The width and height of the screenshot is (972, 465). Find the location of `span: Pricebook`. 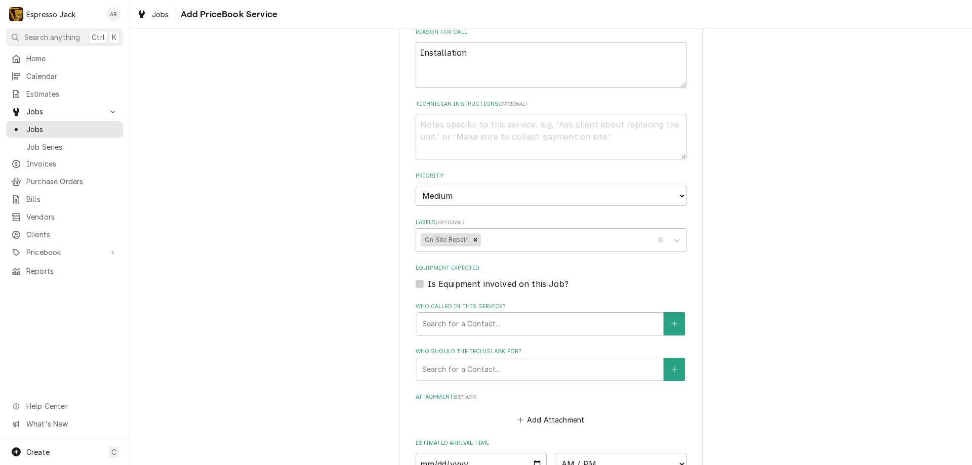

span: Pricebook is located at coordinates (64, 252).